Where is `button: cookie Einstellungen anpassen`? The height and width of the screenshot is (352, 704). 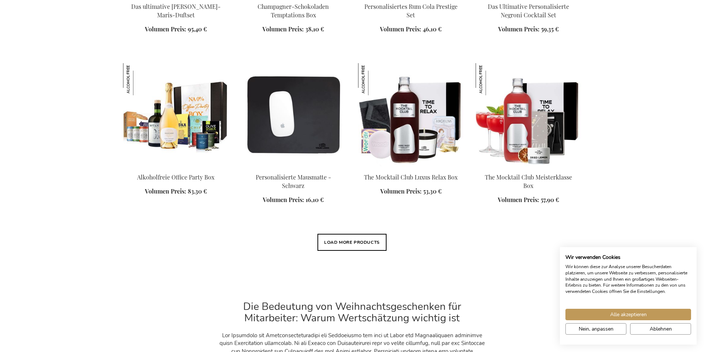
button: cookie Einstellungen anpassen is located at coordinates (596, 329).